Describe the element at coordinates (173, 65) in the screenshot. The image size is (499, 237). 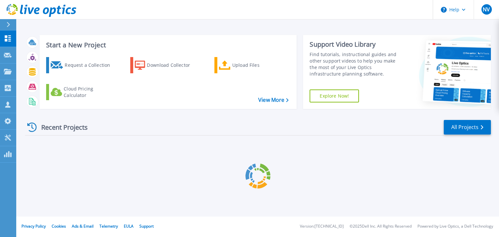
I see `div: Download Collector` at that location.